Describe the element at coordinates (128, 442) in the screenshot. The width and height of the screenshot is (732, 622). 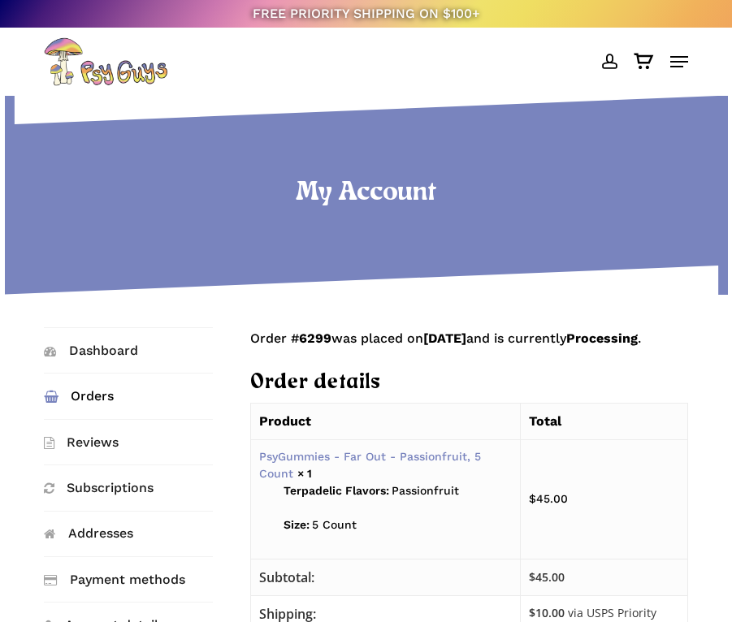
I see `a: Reviews` at that location.